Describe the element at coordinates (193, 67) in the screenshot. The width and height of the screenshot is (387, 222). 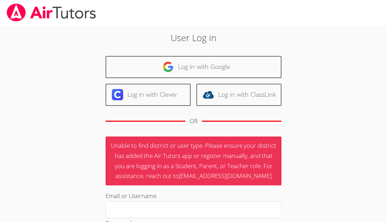
I see `a: Log in with Google` at that location.